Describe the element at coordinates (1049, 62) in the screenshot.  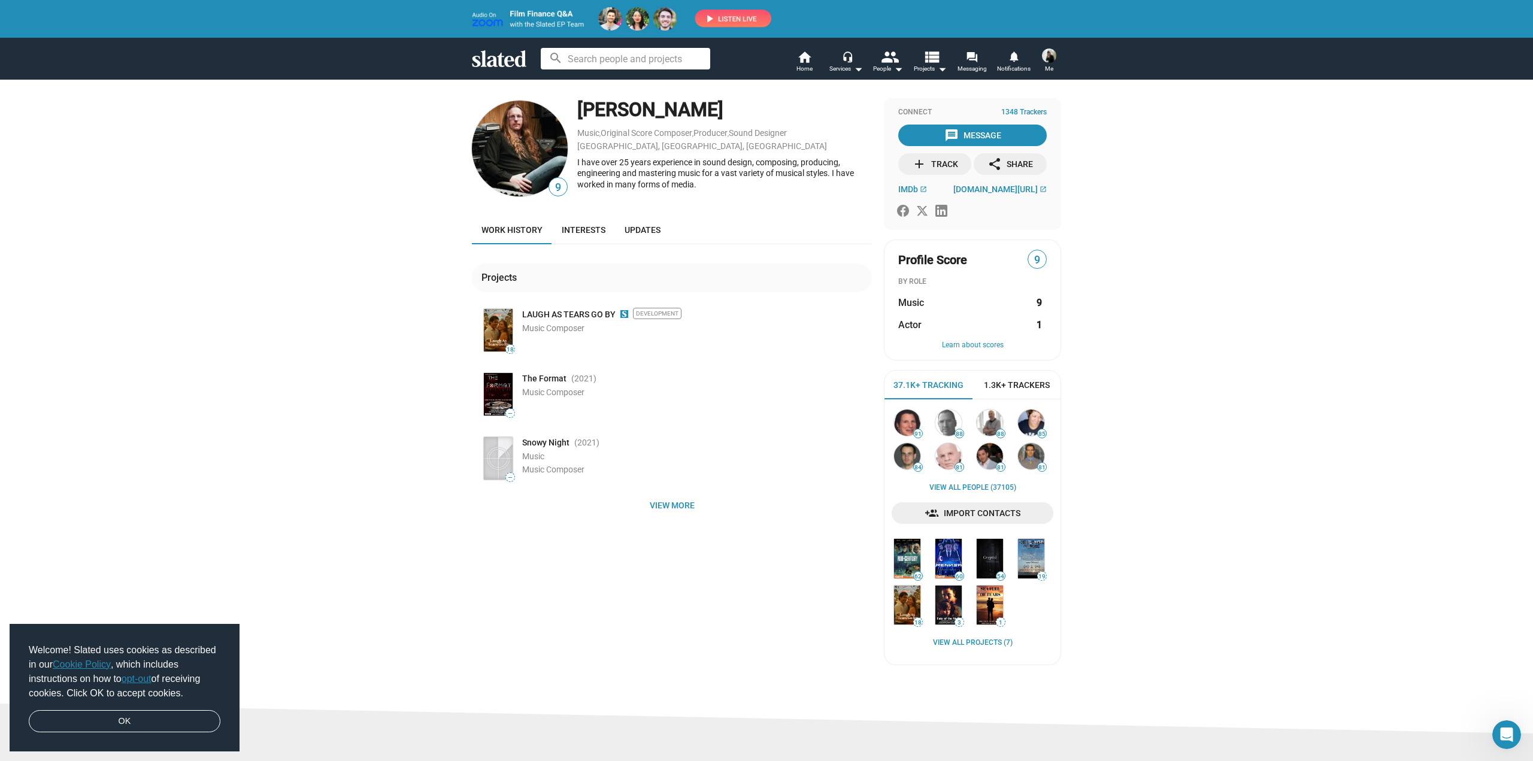
I see `button: Dominik WaldMe` at that location.